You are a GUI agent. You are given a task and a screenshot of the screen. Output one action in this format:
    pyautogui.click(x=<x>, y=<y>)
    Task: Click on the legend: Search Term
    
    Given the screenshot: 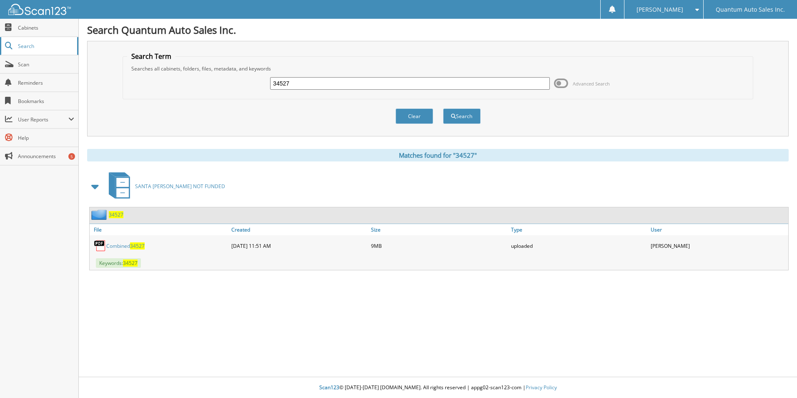 What is the action you would take?
    pyautogui.click(x=151, y=56)
    